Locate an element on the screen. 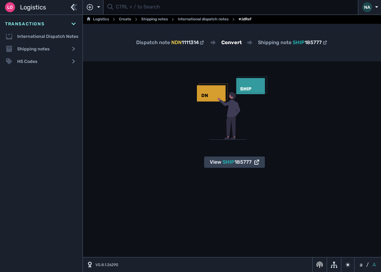 This screenshot has height=272, width=381. a: Logistics is located at coordinates (98, 19).